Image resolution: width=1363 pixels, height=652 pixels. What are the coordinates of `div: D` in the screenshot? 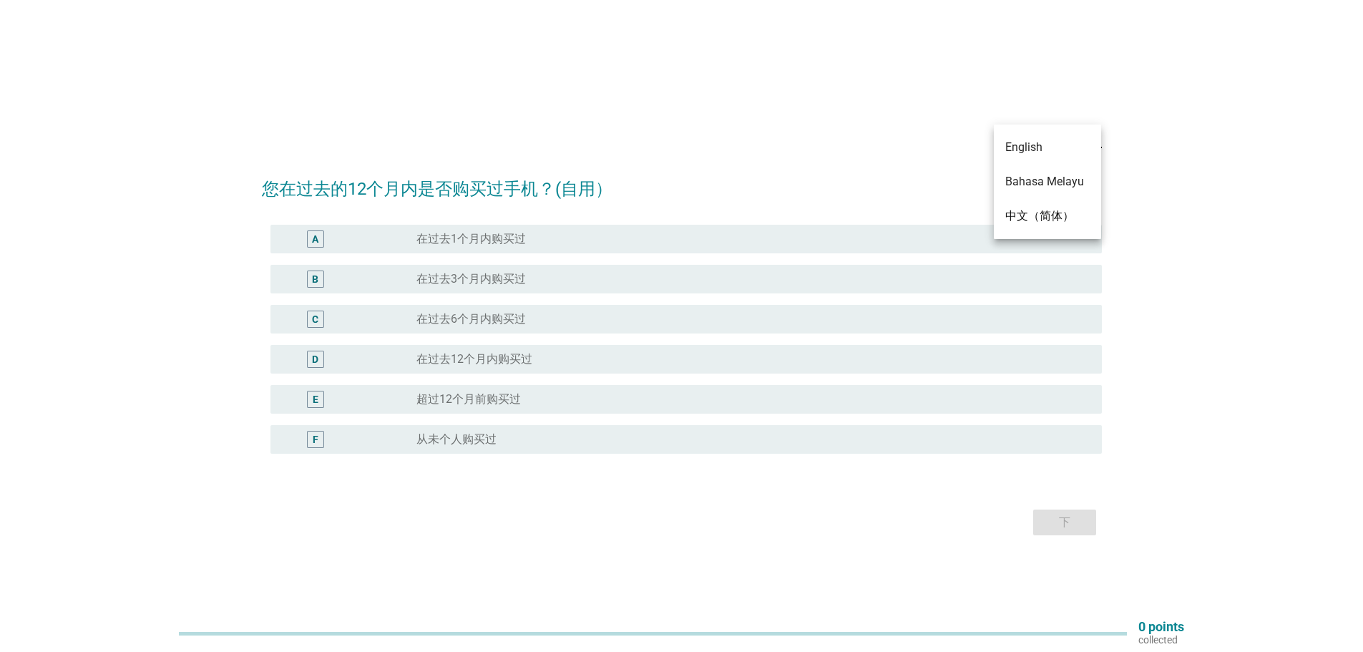 It's located at (315, 358).